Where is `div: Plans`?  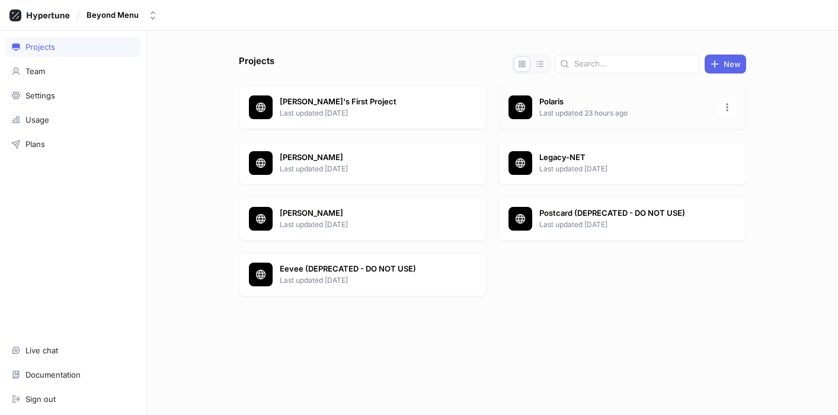 div: Plans is located at coordinates (35, 144).